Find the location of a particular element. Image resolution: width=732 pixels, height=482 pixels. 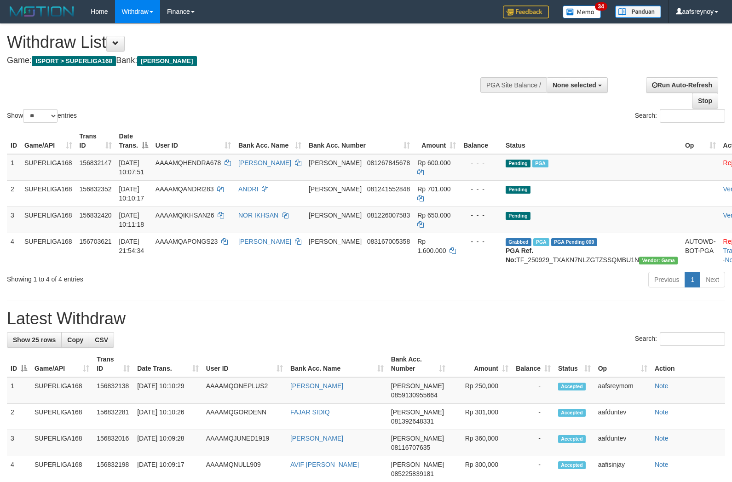

span: Copy 081267845678 to clipboard is located at coordinates (388, 163).